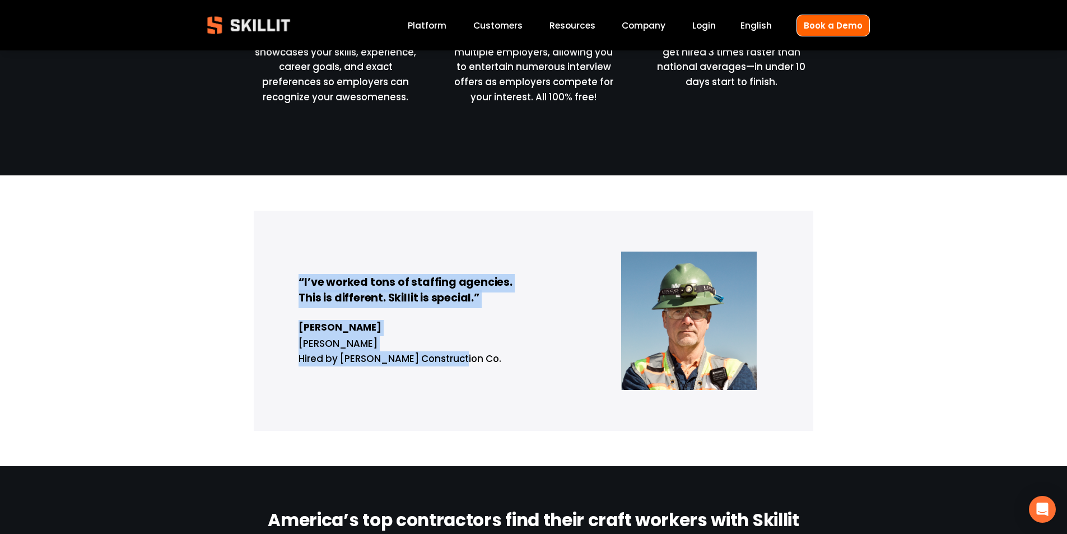 The height and width of the screenshot is (534, 1067). What do you see at coordinates (1042, 509) in the screenshot?
I see `div: Open Intercom Messenger` at bounding box center [1042, 509].